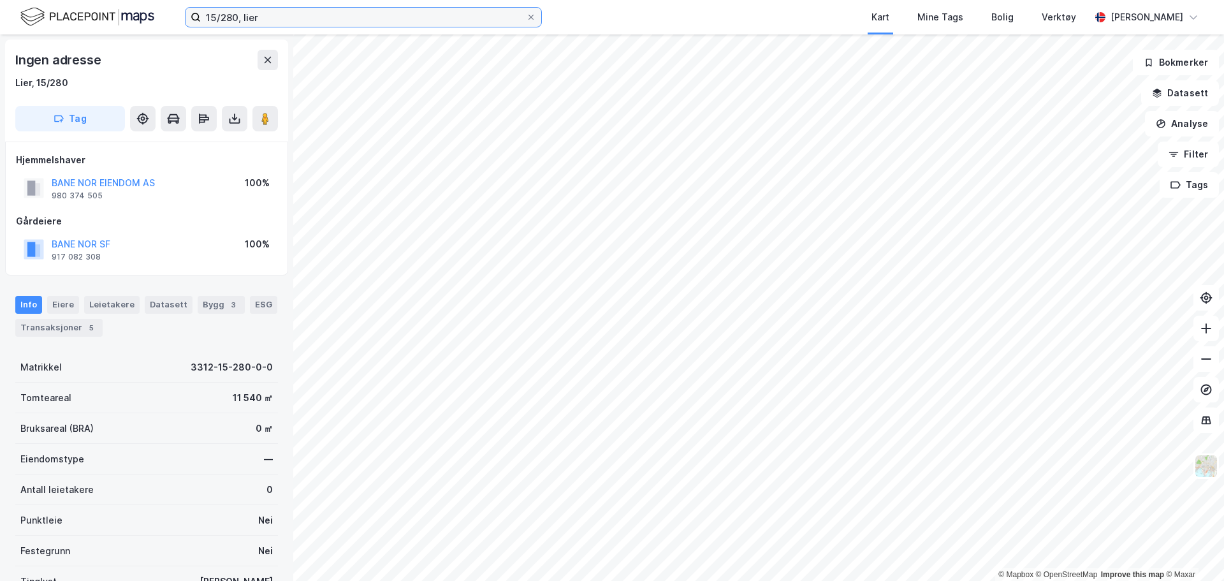 The image size is (1224, 581). Describe the element at coordinates (41, 83) in the screenshot. I see `div: Lier, 15/280` at that location.